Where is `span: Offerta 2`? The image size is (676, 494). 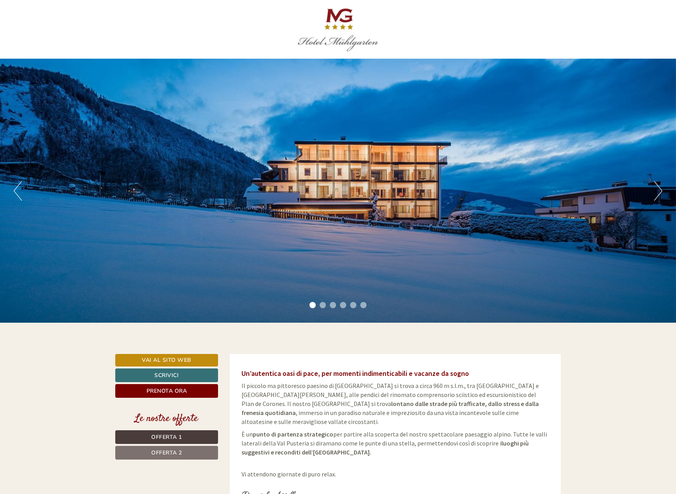 span: Offerta 2 is located at coordinates (167, 452).